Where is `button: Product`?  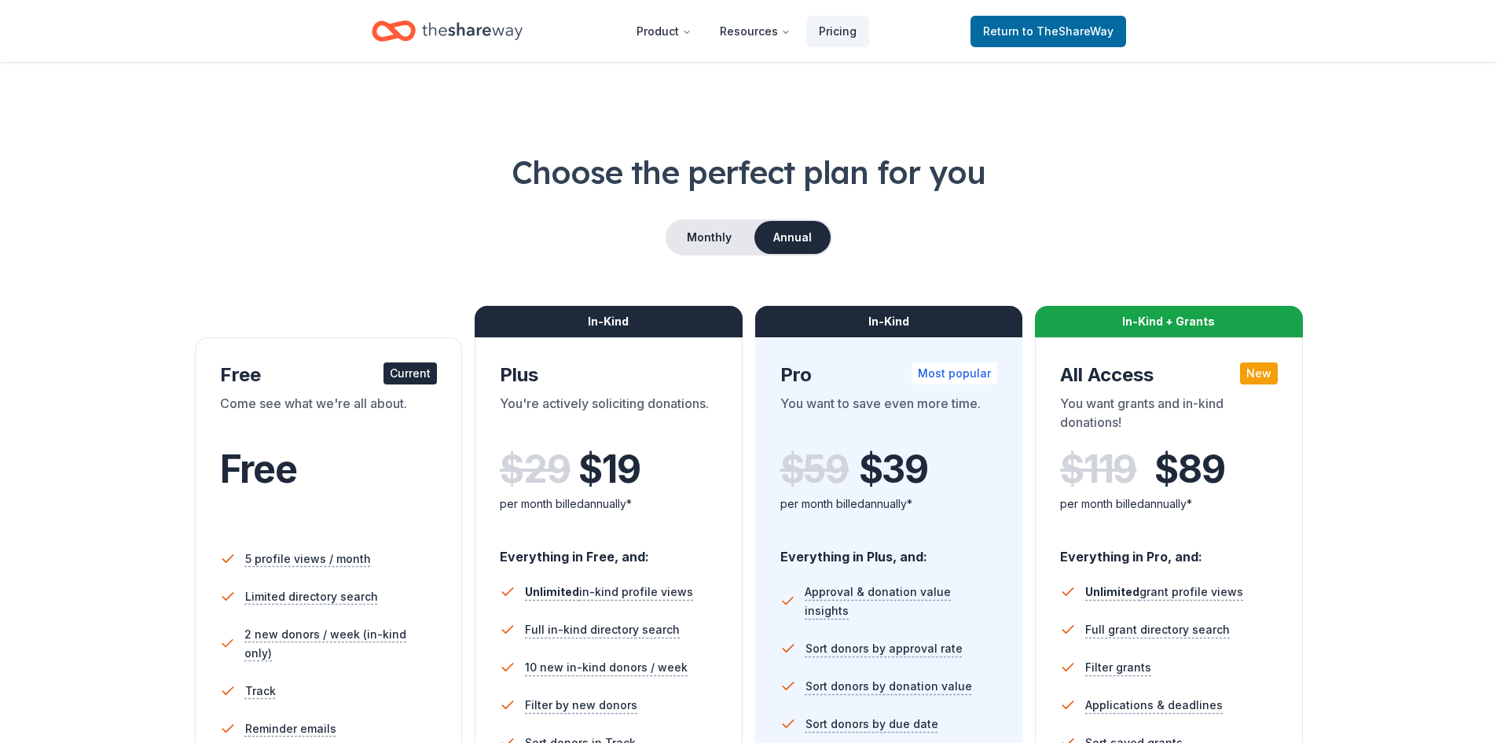 button: Product is located at coordinates (664, 31).